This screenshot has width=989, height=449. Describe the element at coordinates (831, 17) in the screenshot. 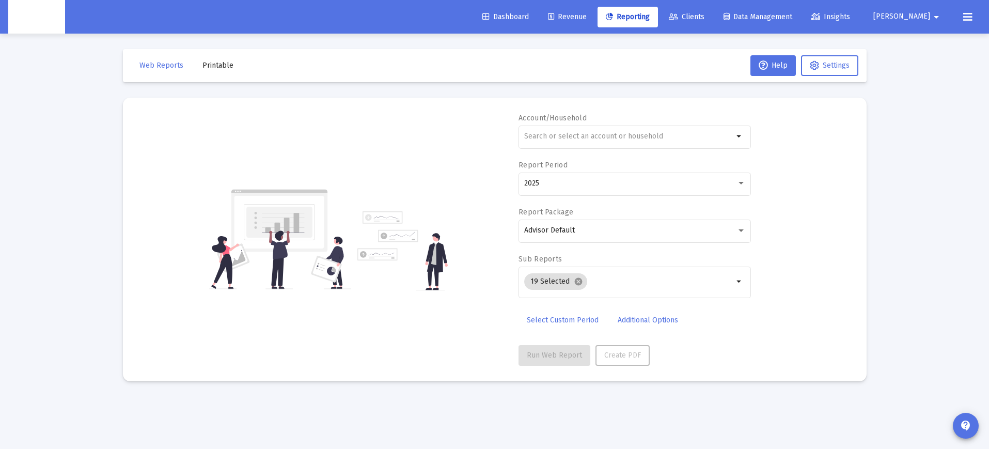

I see `a: Insights` at that location.